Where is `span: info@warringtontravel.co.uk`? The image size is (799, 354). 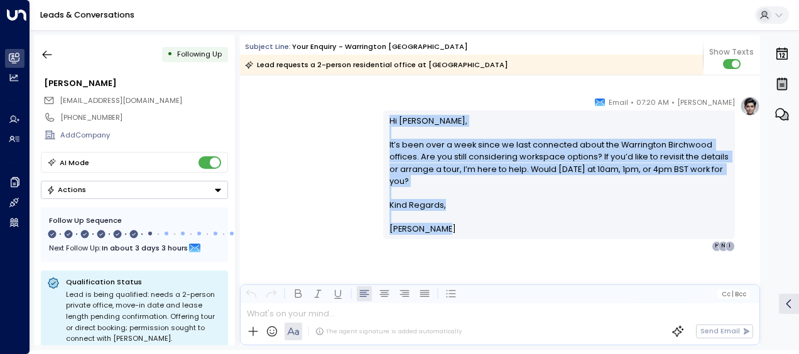 span: info@warringtontravel.co.uk is located at coordinates (121, 101).